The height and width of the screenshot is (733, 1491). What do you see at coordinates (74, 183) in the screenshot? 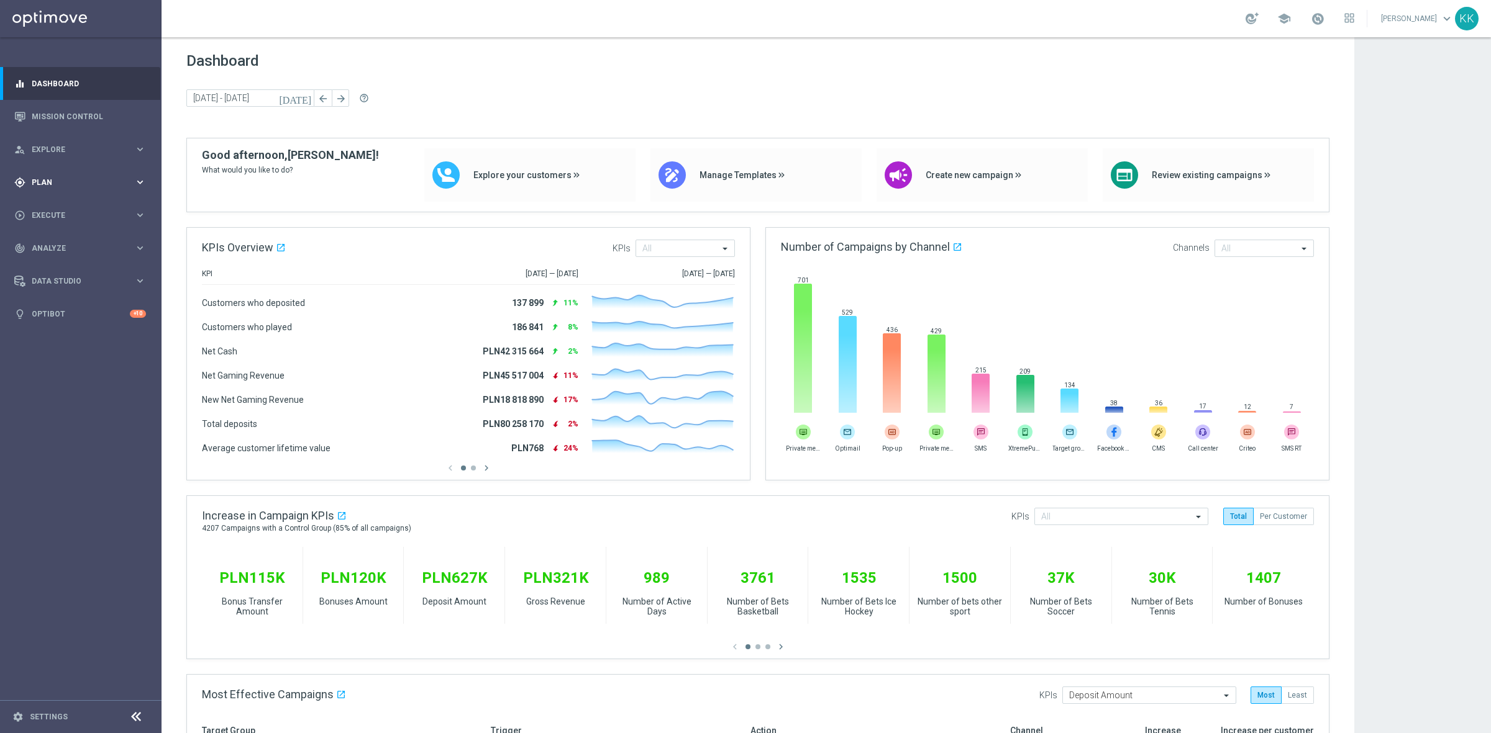
I see `div: Plan` at bounding box center [74, 183].